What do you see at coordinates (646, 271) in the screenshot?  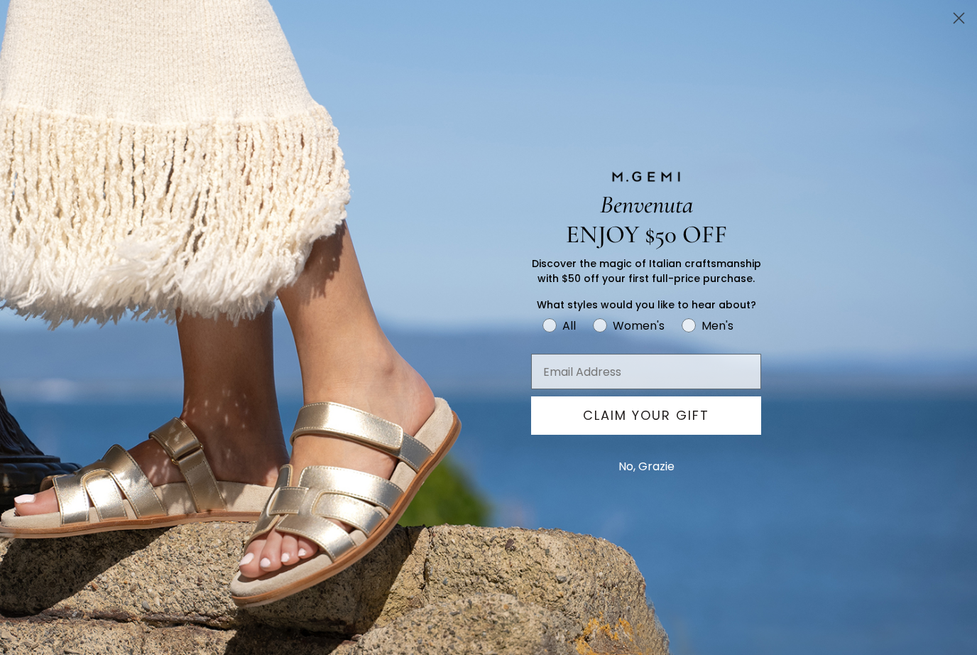 I see `span: Discover the magic of Italian craftsmanship with $50 off your first full-price purchase.` at bounding box center [646, 271].